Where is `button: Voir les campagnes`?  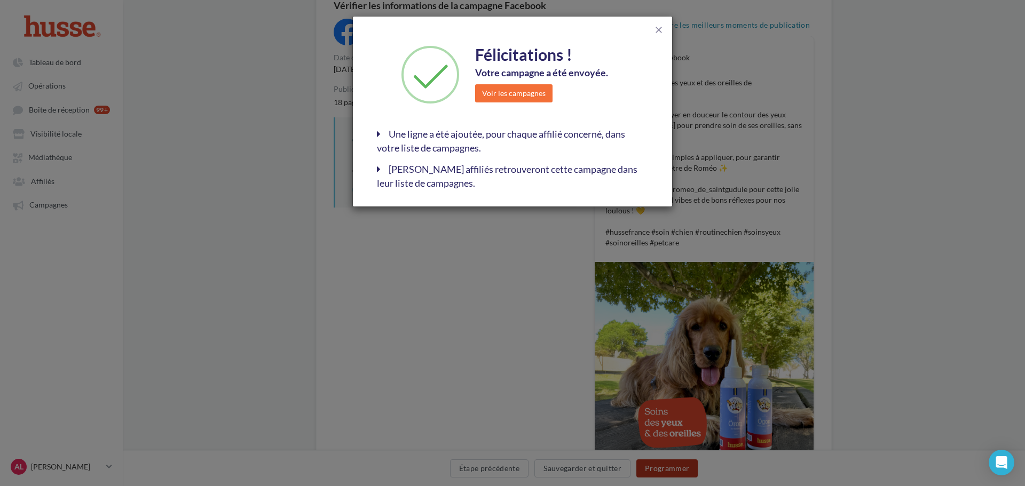
button: Voir les campagnes is located at coordinates (513, 93).